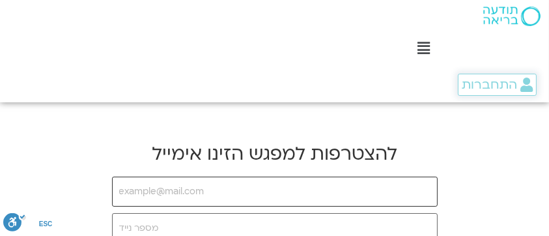  Describe the element at coordinates (275, 192) in the screenshot. I see `input: example@mail.com` at that location.